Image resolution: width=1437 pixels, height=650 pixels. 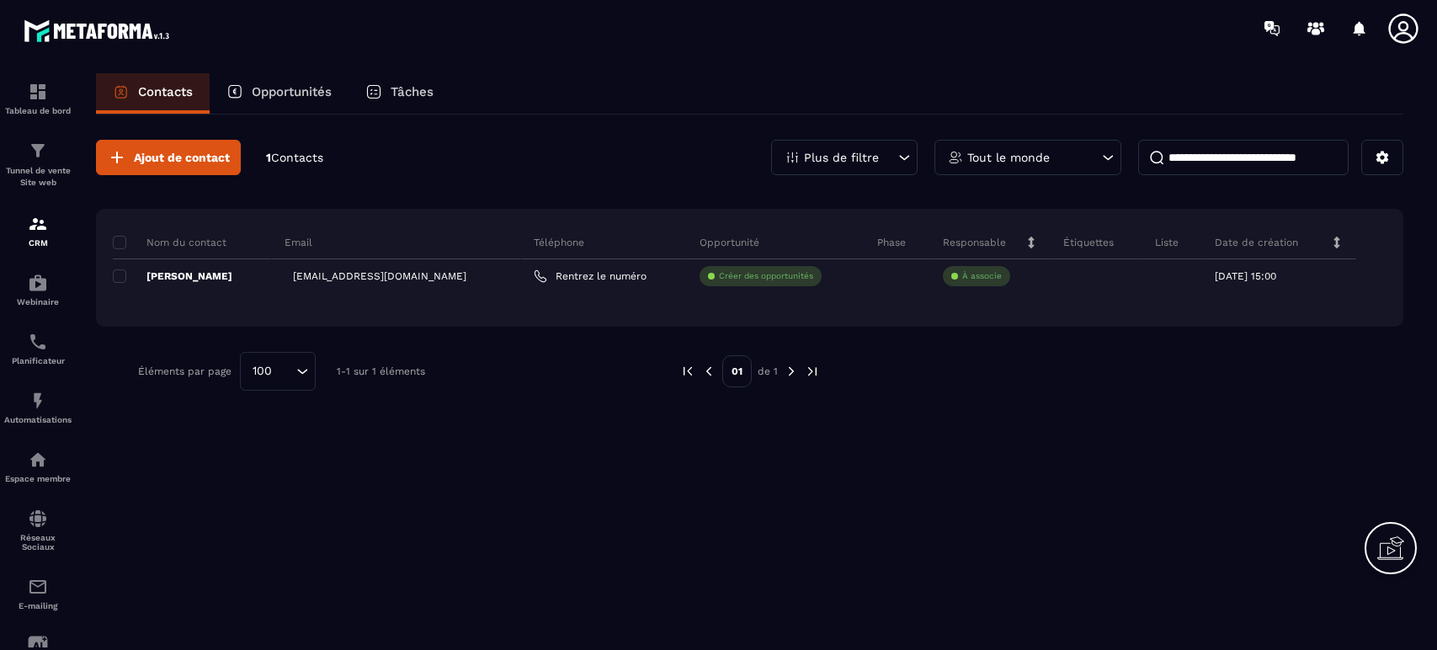 What do you see at coordinates (38, 605) in the screenshot?
I see `p: E-mailing` at bounding box center [38, 605].